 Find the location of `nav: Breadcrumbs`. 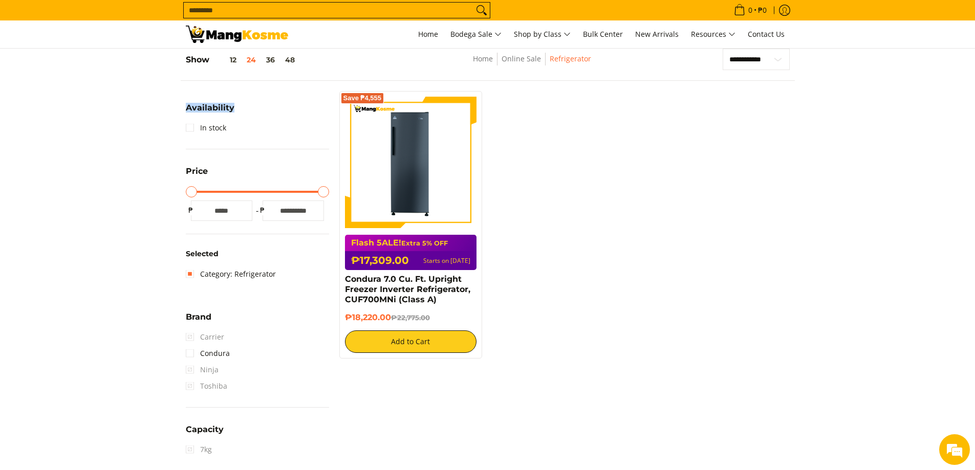

nav: Breadcrumbs is located at coordinates (532, 64).